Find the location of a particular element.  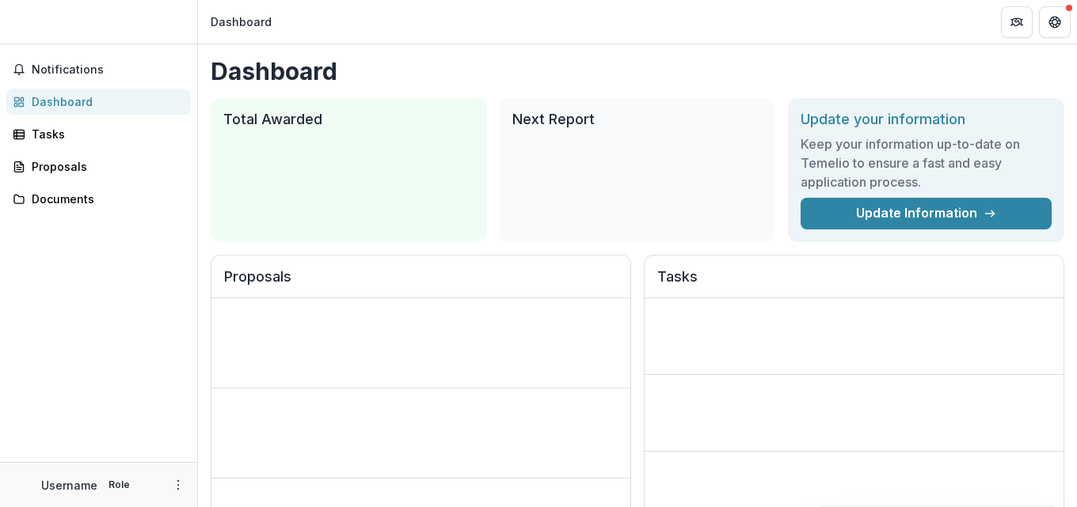

button: Get Help is located at coordinates (1054, 22).